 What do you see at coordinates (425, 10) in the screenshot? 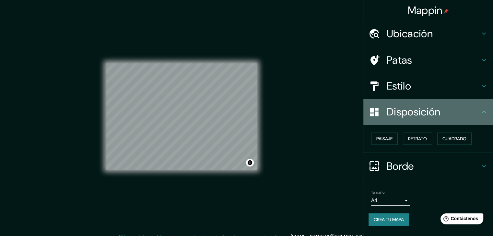
I see `font: Mappin` at bounding box center [425, 10].